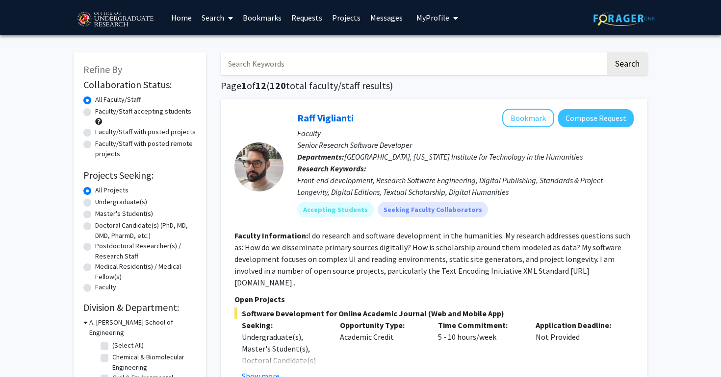 The image size is (721, 377). I want to click on p: Open Projects, so click(434, 300).